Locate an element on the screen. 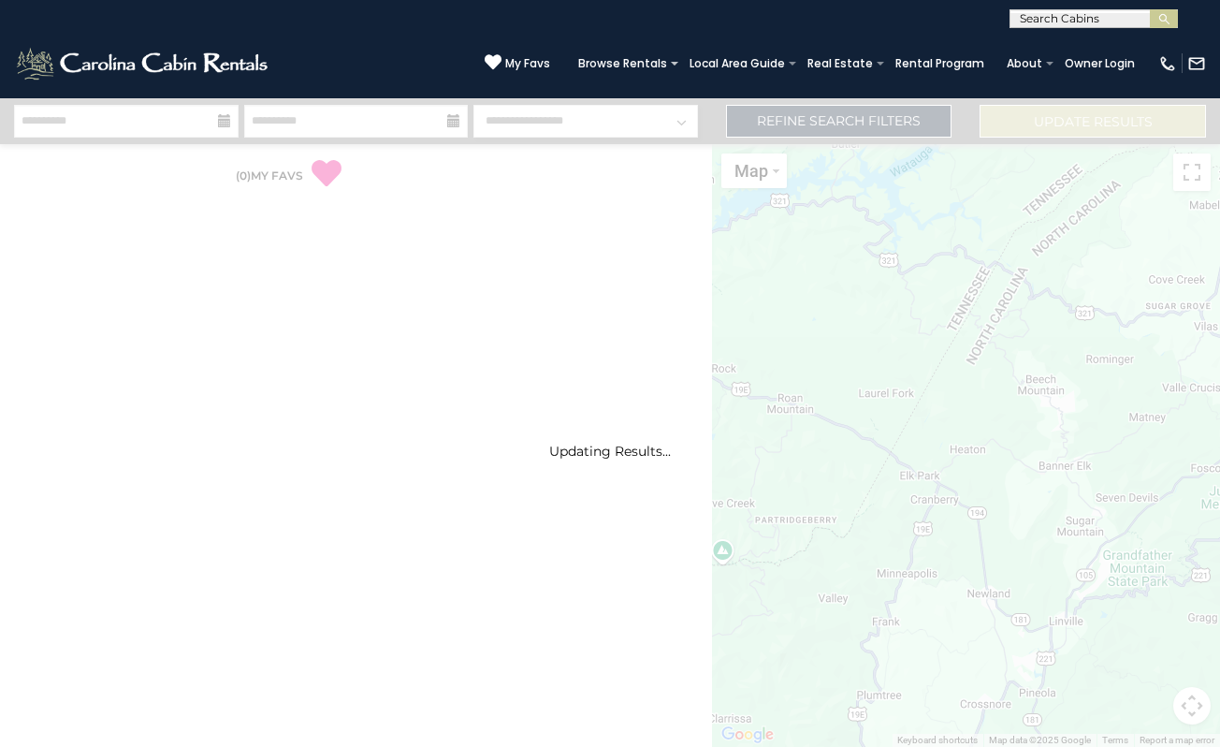  span: My Favs is located at coordinates (528, 64).